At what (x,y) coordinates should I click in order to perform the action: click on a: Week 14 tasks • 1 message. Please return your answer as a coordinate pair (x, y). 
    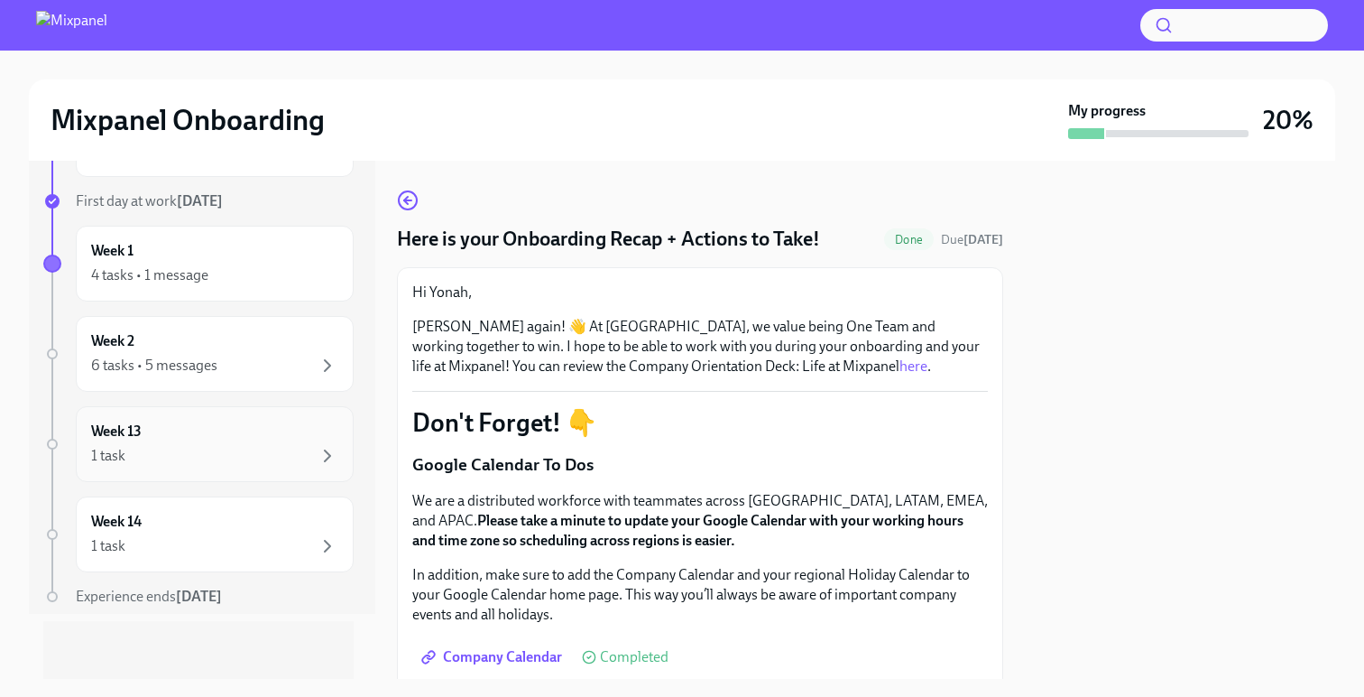
    Looking at the image, I should click on (199, 263).